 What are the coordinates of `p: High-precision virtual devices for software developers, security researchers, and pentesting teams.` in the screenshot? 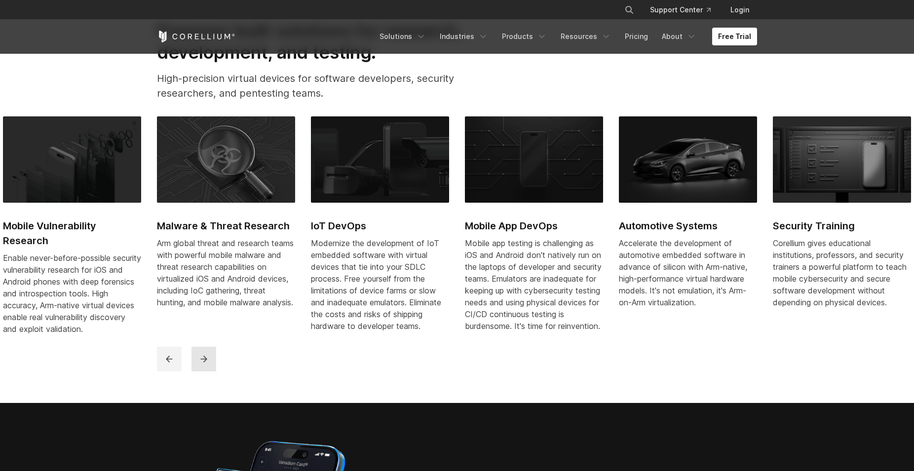 It's located at (325, 86).